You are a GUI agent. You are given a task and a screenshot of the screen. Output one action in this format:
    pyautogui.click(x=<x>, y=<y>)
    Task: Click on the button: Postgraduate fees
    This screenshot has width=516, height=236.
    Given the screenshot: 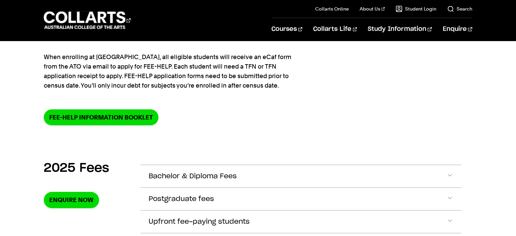 What is the action you would take?
    pyautogui.click(x=301, y=199)
    